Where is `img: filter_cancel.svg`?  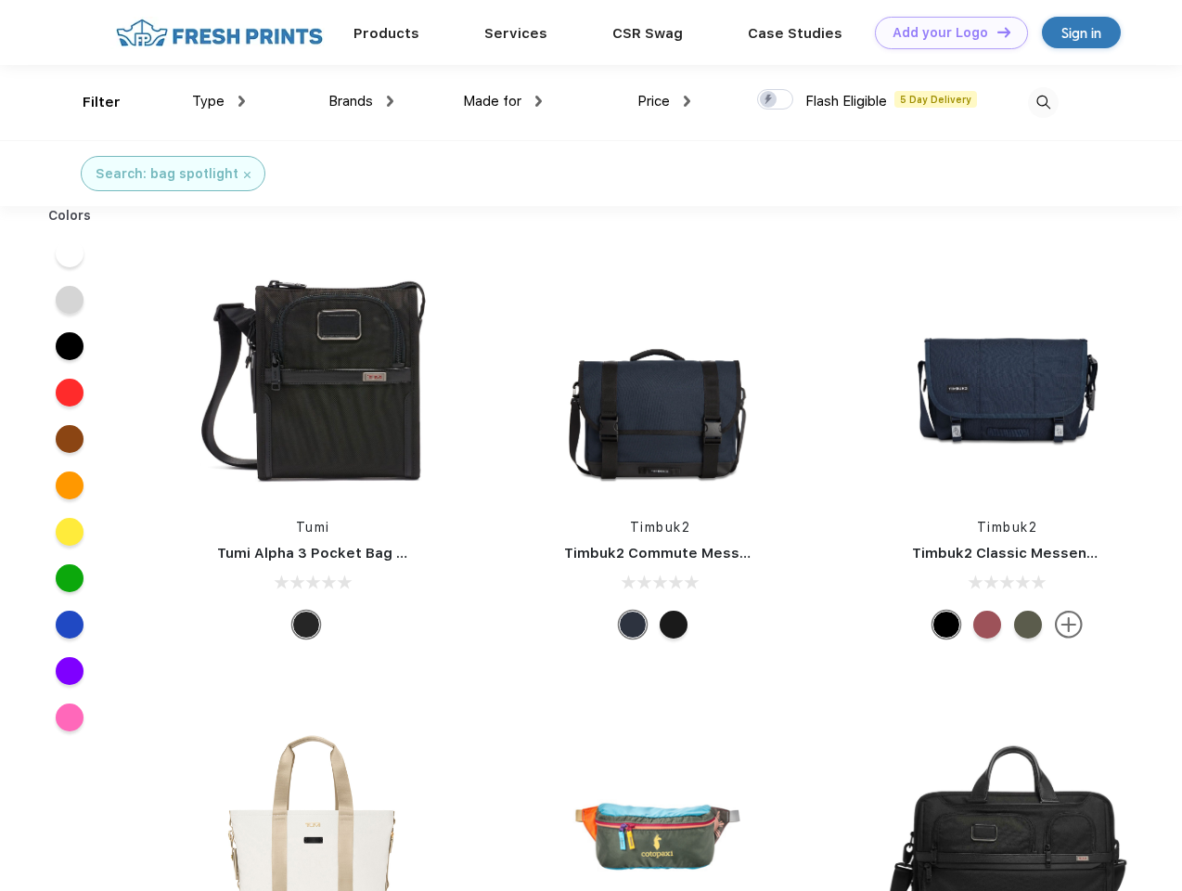 img: filter_cancel.svg is located at coordinates (247, 174).